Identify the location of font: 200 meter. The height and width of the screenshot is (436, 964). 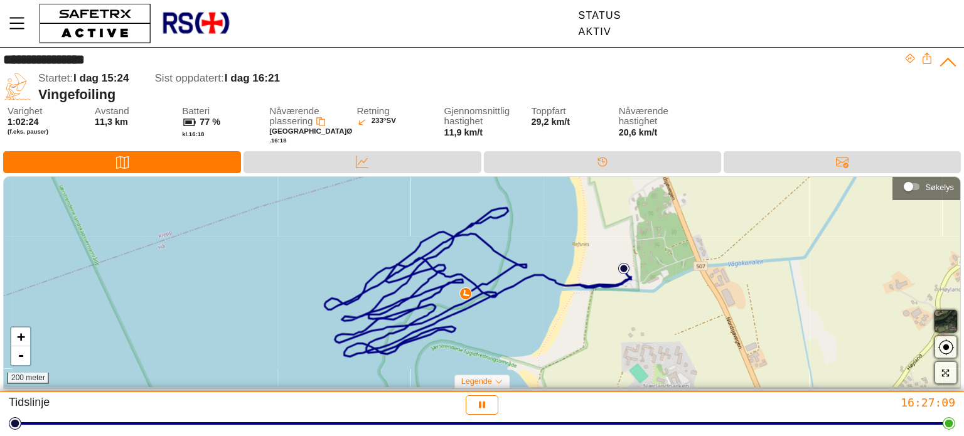
(28, 378).